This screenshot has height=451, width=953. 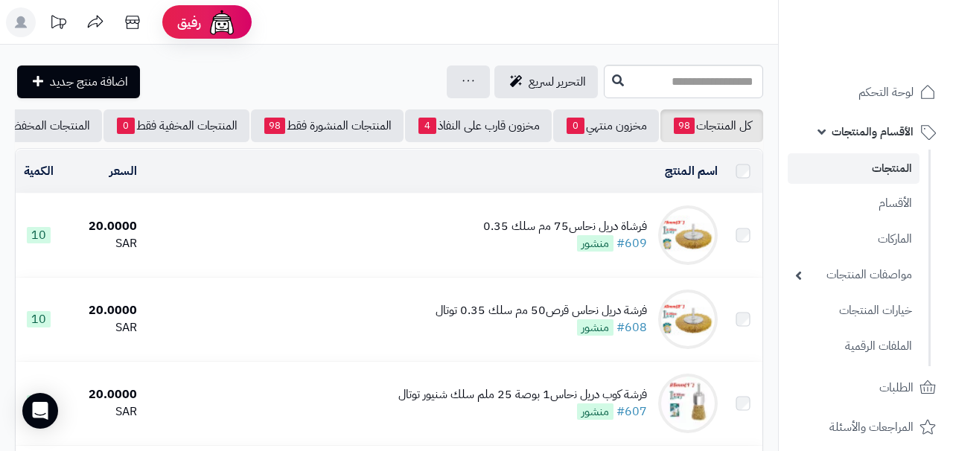 I want to click on a: المنتجات المنشورة فقط98, so click(x=327, y=126).